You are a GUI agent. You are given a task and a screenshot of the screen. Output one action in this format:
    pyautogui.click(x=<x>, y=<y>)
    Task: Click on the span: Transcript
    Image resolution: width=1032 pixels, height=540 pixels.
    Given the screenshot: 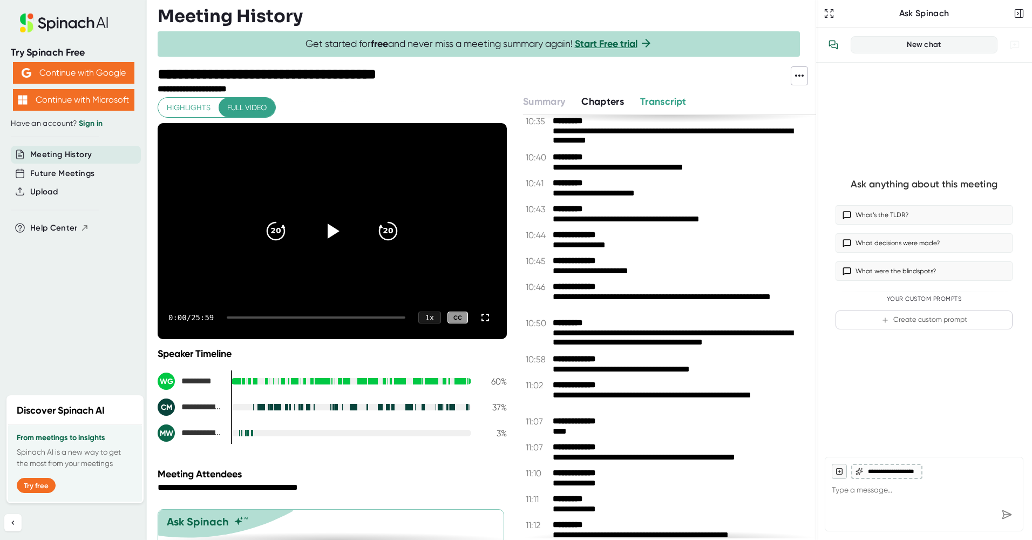 What is the action you would take?
    pyautogui.click(x=663, y=101)
    